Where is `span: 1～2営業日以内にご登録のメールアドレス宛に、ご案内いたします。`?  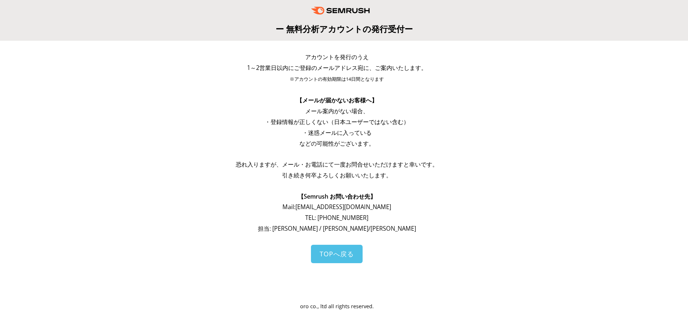
span: 1～2営業日以内にご登録のメールアドレス宛に、ご案内いたします。 is located at coordinates (337, 68).